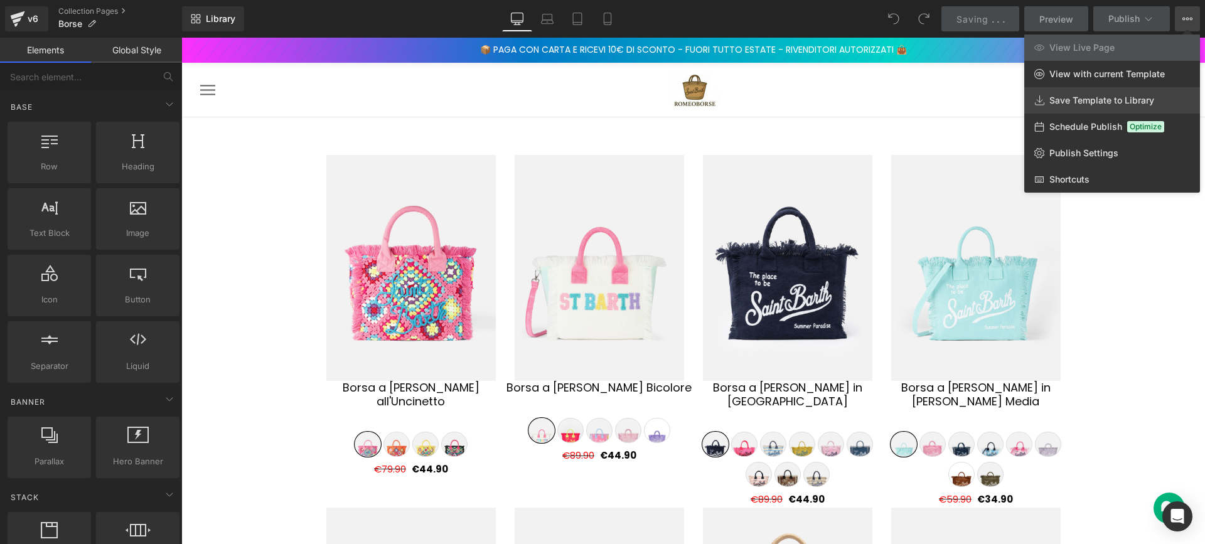 This screenshot has width=1205, height=544. What do you see at coordinates (137, 461) in the screenshot?
I see `span: Hero Banner` at bounding box center [137, 461].